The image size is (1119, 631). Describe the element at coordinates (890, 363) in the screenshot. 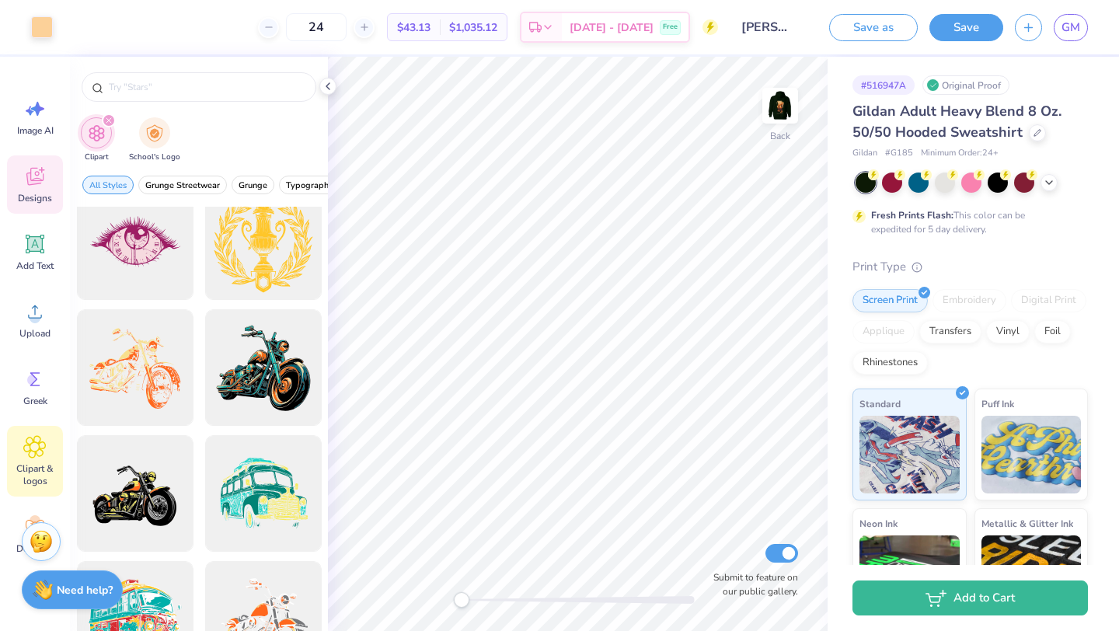

I see `div: Rhinestones` at that location.